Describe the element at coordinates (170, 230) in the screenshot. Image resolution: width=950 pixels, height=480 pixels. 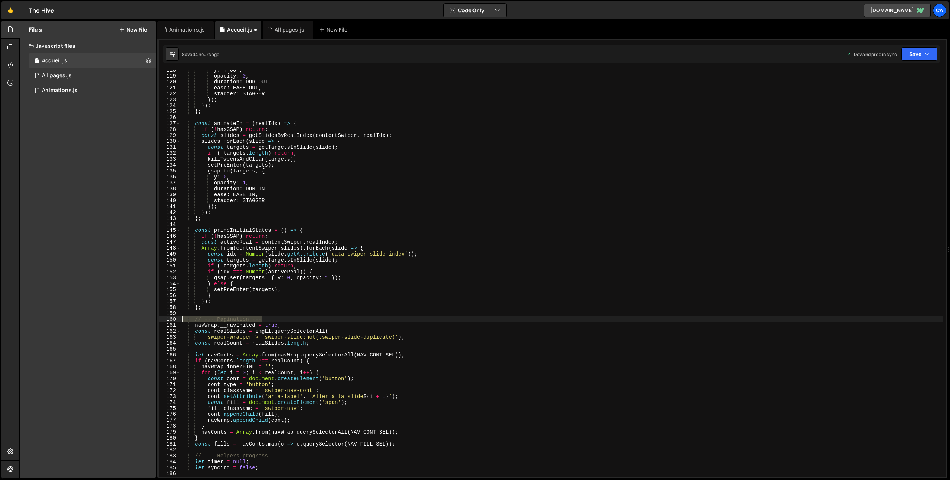
I see `div: 145` at that location.